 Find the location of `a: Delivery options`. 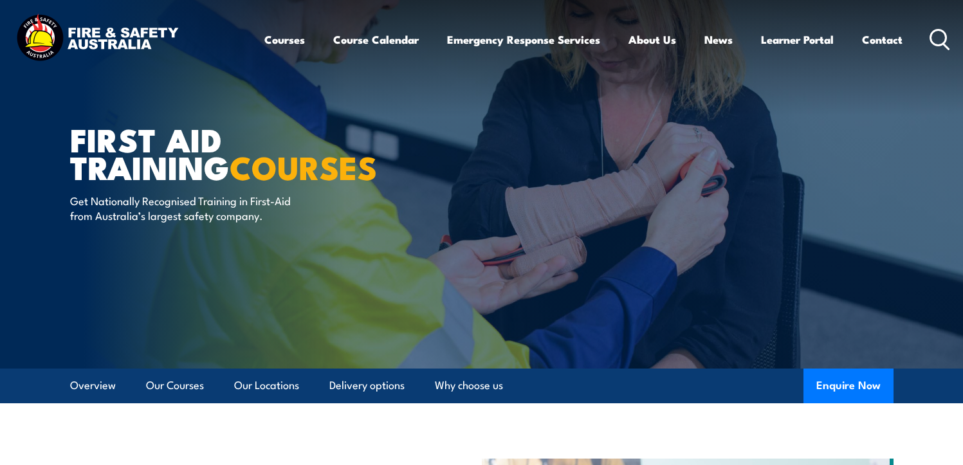

a: Delivery options is located at coordinates (367, 385).